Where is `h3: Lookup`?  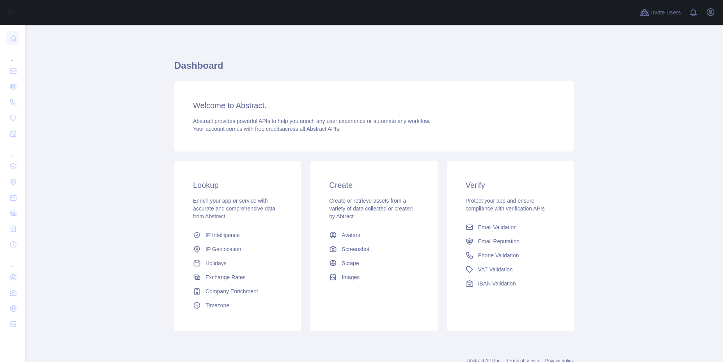
h3: Lookup is located at coordinates (238, 185).